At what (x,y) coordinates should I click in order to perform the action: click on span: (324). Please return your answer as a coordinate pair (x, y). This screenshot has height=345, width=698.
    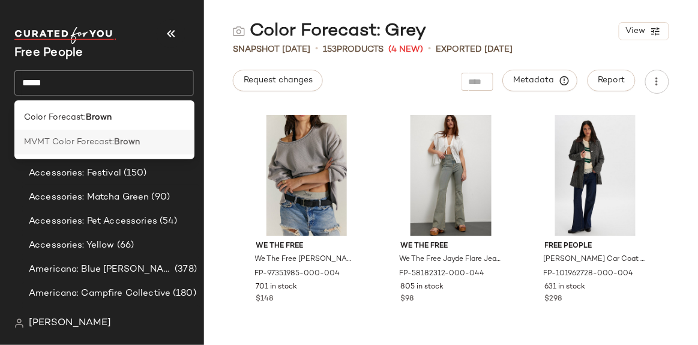
    Looking at the image, I should click on (184, 317).